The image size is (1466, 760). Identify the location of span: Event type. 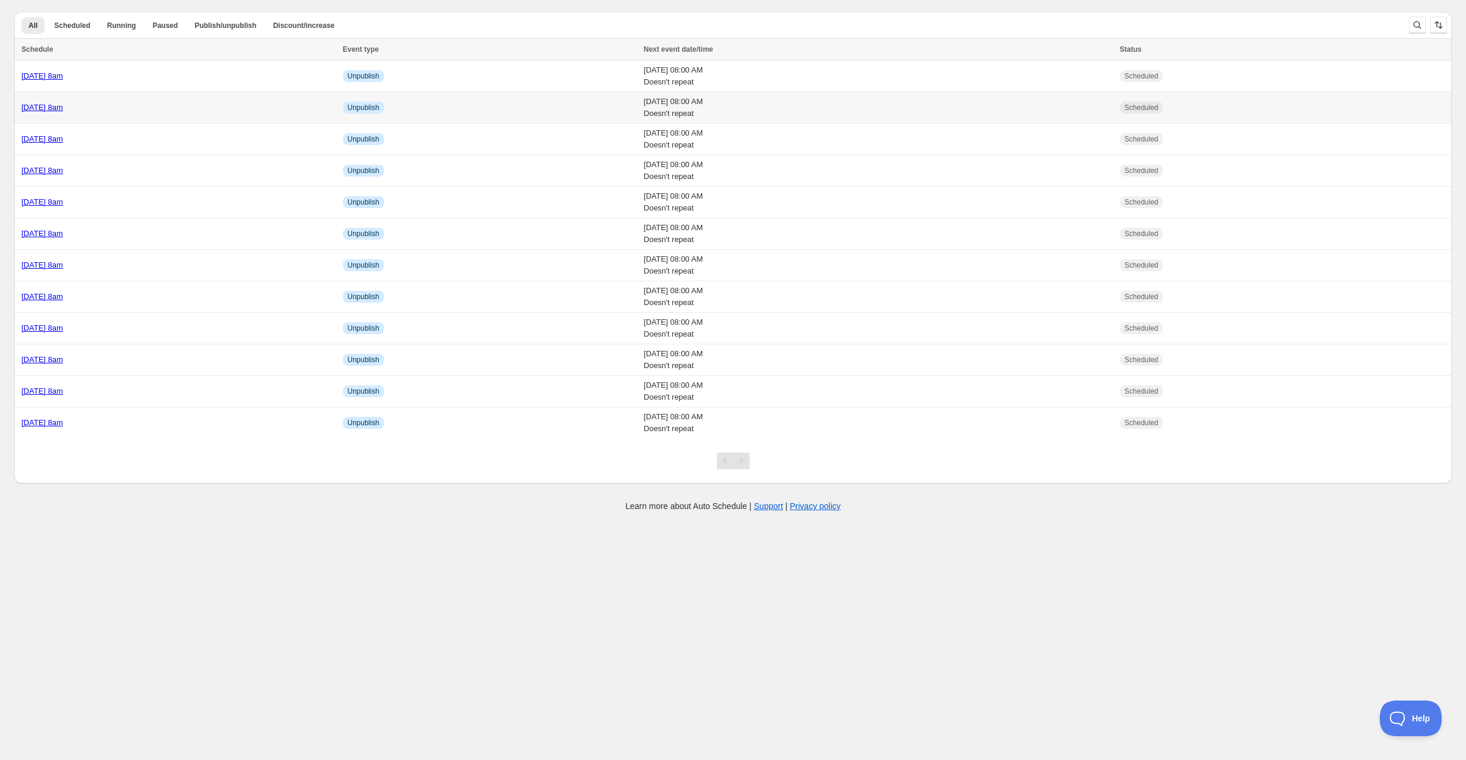
(361, 49).